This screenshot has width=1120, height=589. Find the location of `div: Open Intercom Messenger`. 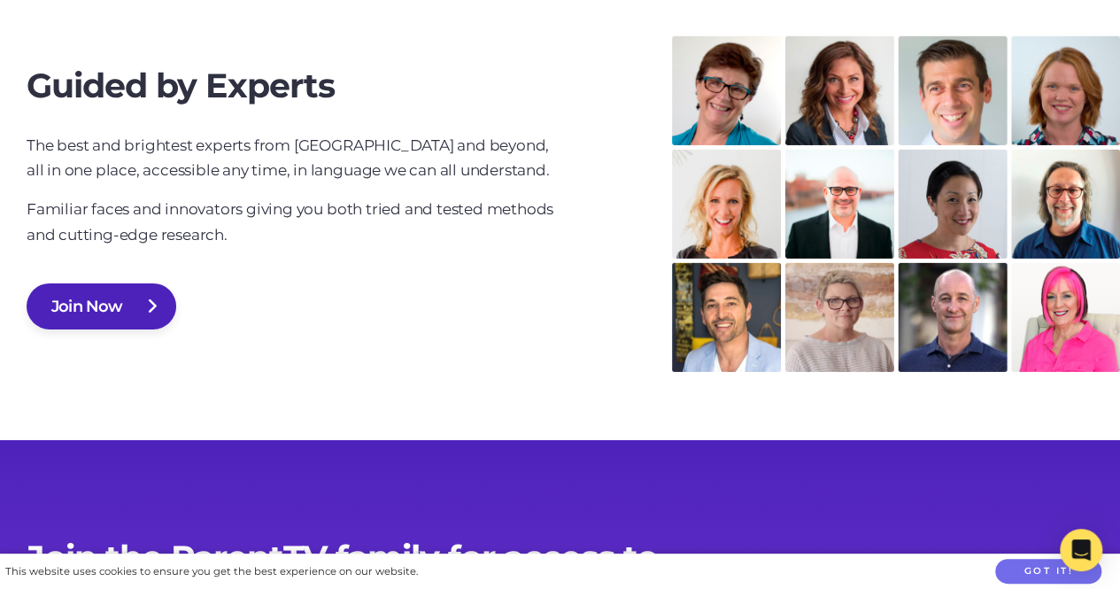

div: Open Intercom Messenger is located at coordinates (1081, 550).